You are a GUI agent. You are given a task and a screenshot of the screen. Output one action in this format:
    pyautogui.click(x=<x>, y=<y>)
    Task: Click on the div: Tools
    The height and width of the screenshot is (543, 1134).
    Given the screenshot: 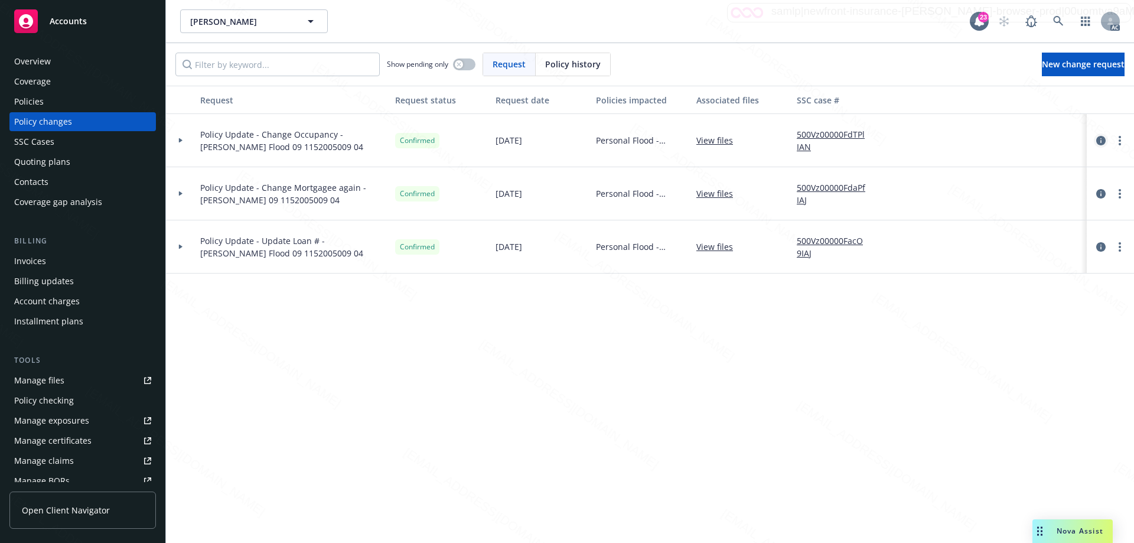 What is the action you would take?
    pyautogui.click(x=83, y=360)
    